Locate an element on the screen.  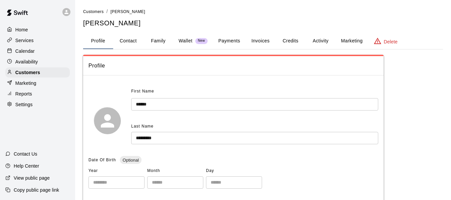
span: Year is located at coordinates (117, 171).